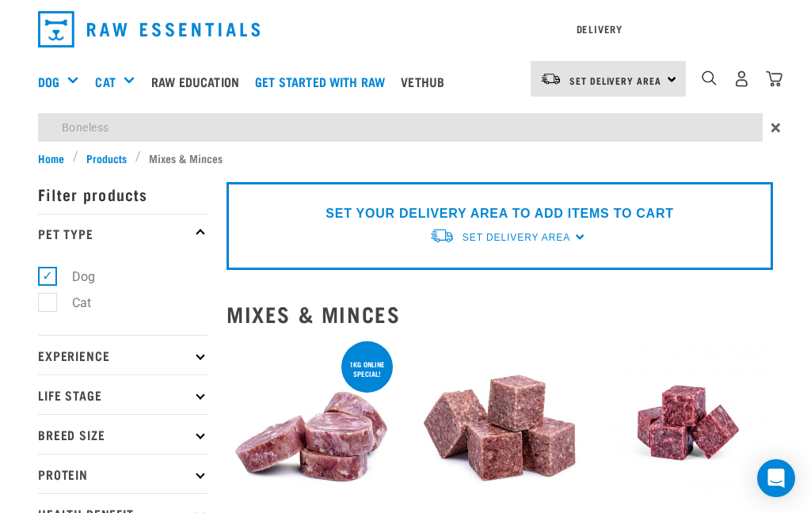 This screenshot has width=811, height=513. What do you see at coordinates (104, 82) in the screenshot?
I see `a: Cat` at bounding box center [104, 82].